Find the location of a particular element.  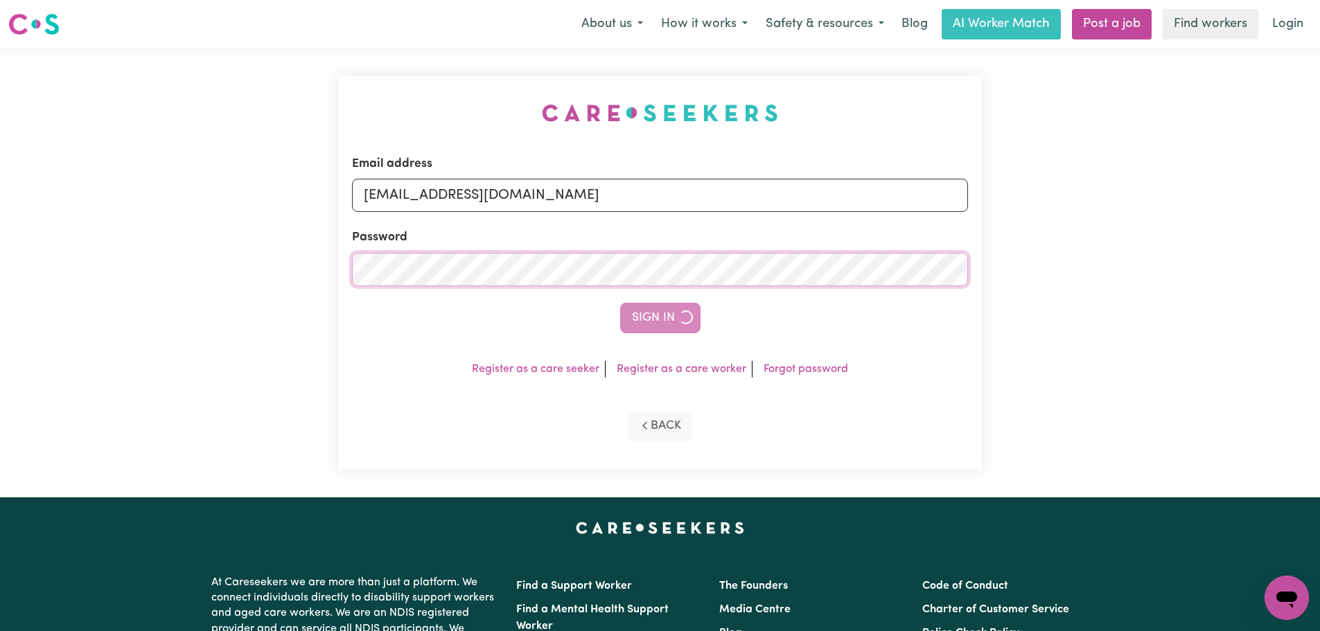

a: The Founders is located at coordinates (753, 586).